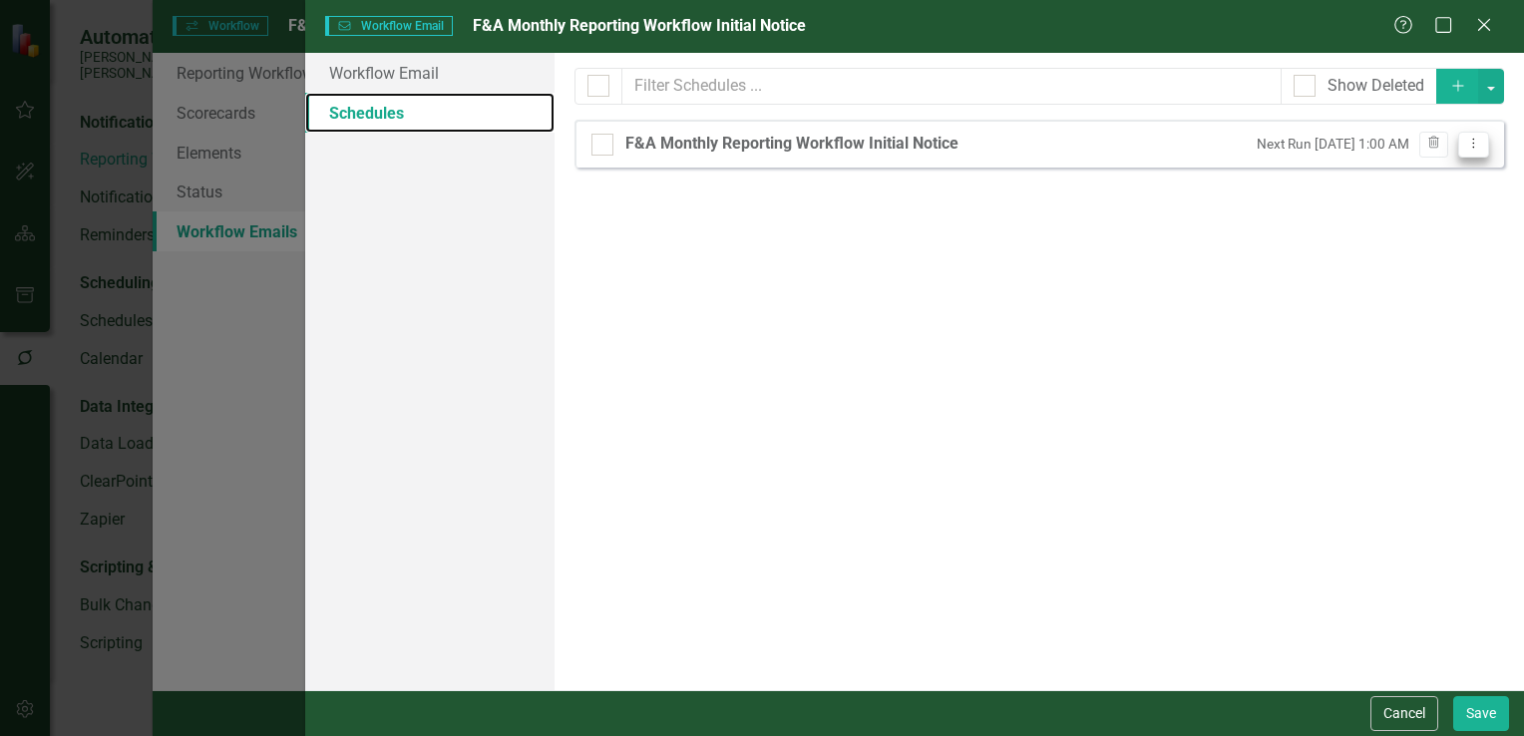 The image size is (1524, 736). I want to click on button: Save, so click(1481, 713).